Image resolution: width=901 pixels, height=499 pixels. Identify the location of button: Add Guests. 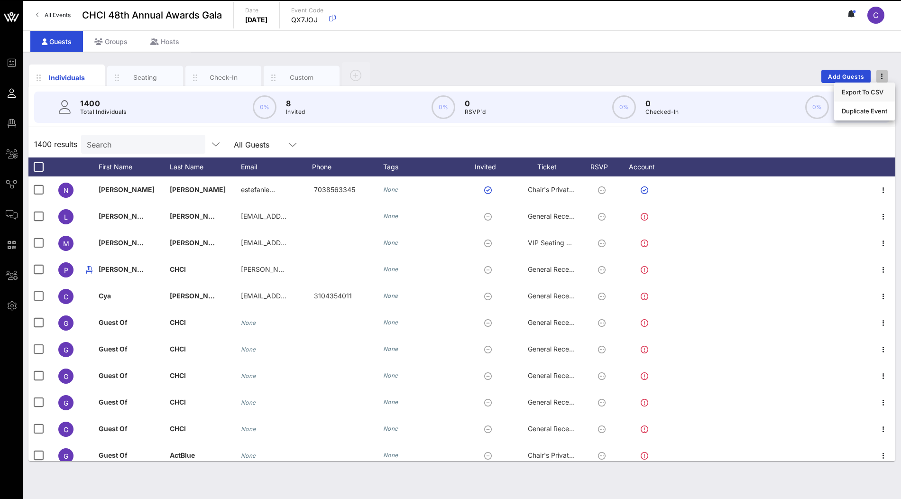
(846, 76).